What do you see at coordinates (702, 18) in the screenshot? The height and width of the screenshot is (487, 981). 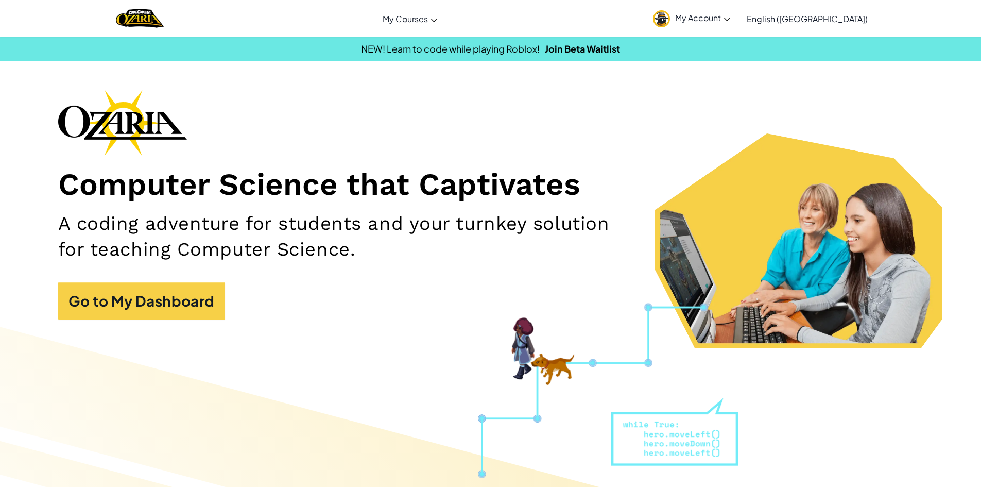 I see `span: My Account` at bounding box center [702, 18].